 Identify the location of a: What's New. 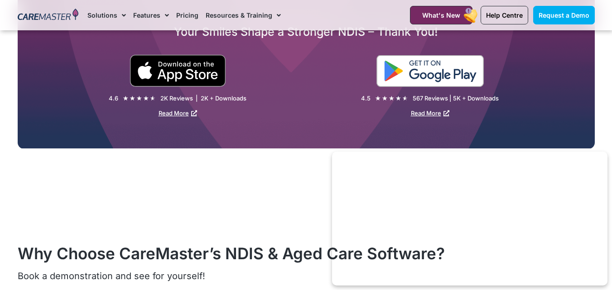
(441, 15).